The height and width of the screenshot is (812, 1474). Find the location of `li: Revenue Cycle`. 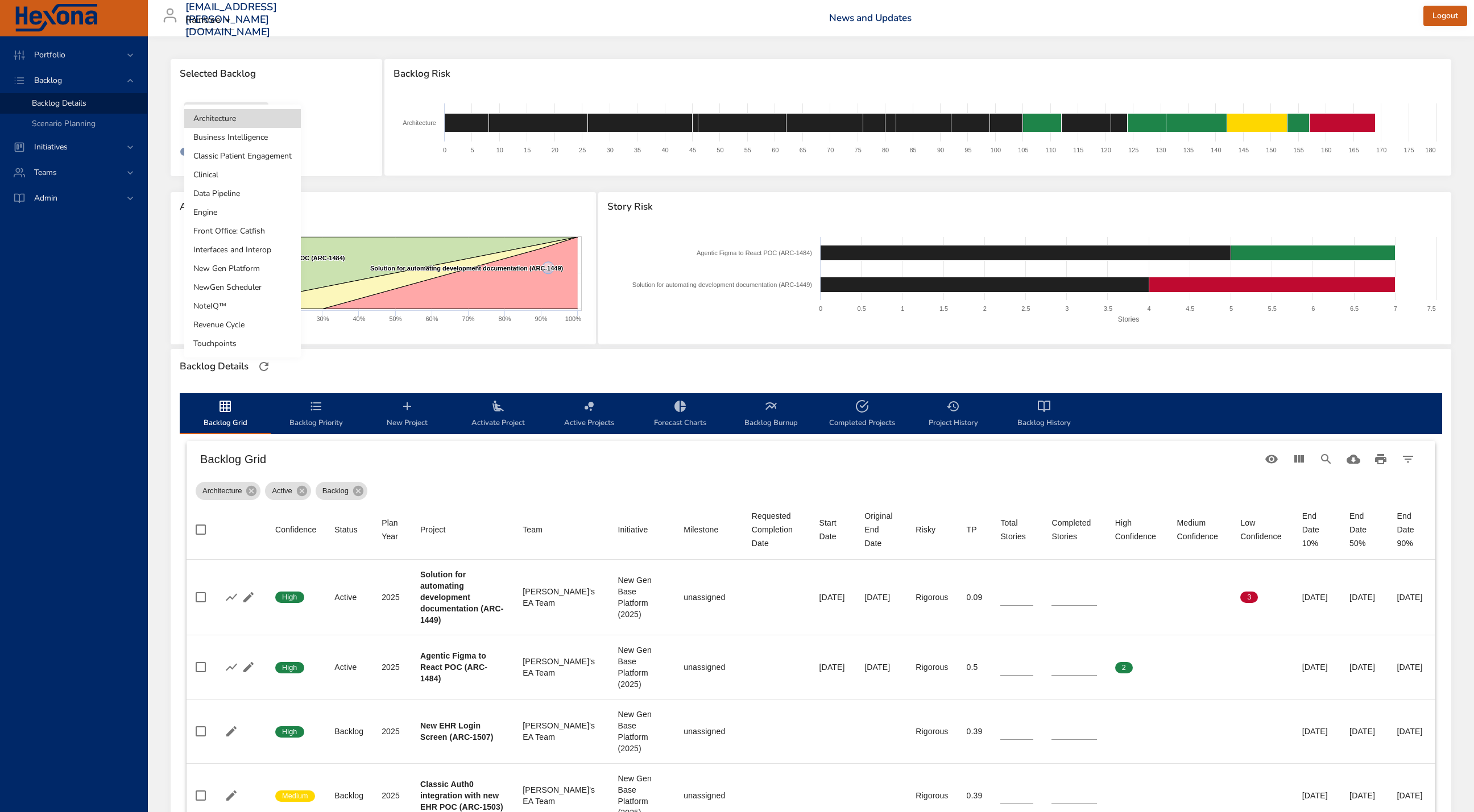

li: Revenue Cycle is located at coordinates (242, 324).